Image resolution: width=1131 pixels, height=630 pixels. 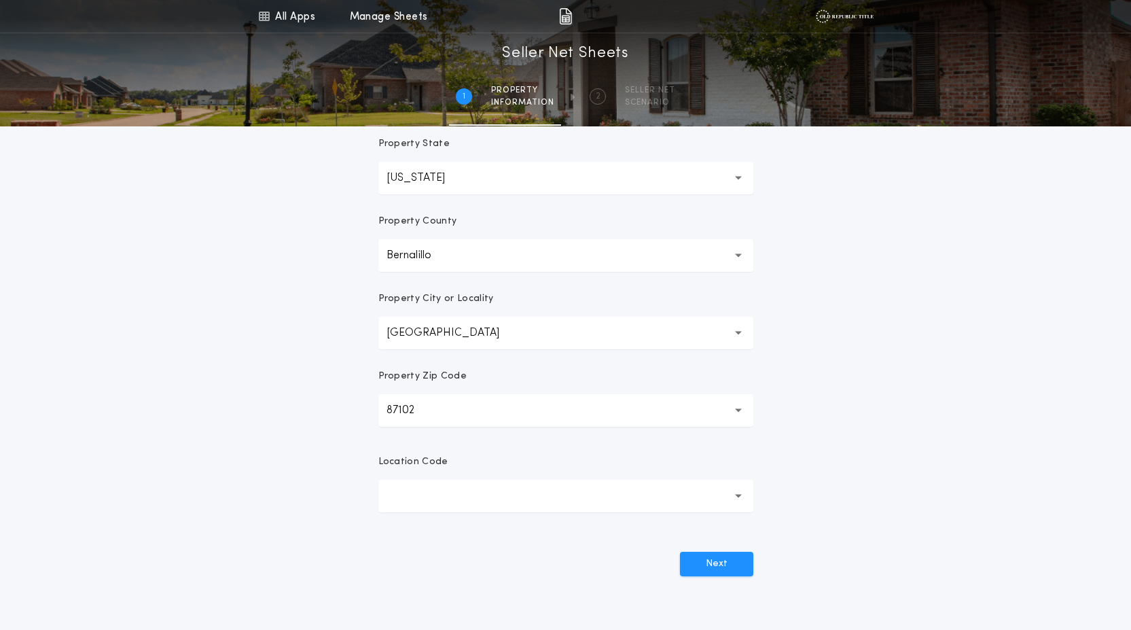 I want to click on span: SCENARIO, so click(x=650, y=103).